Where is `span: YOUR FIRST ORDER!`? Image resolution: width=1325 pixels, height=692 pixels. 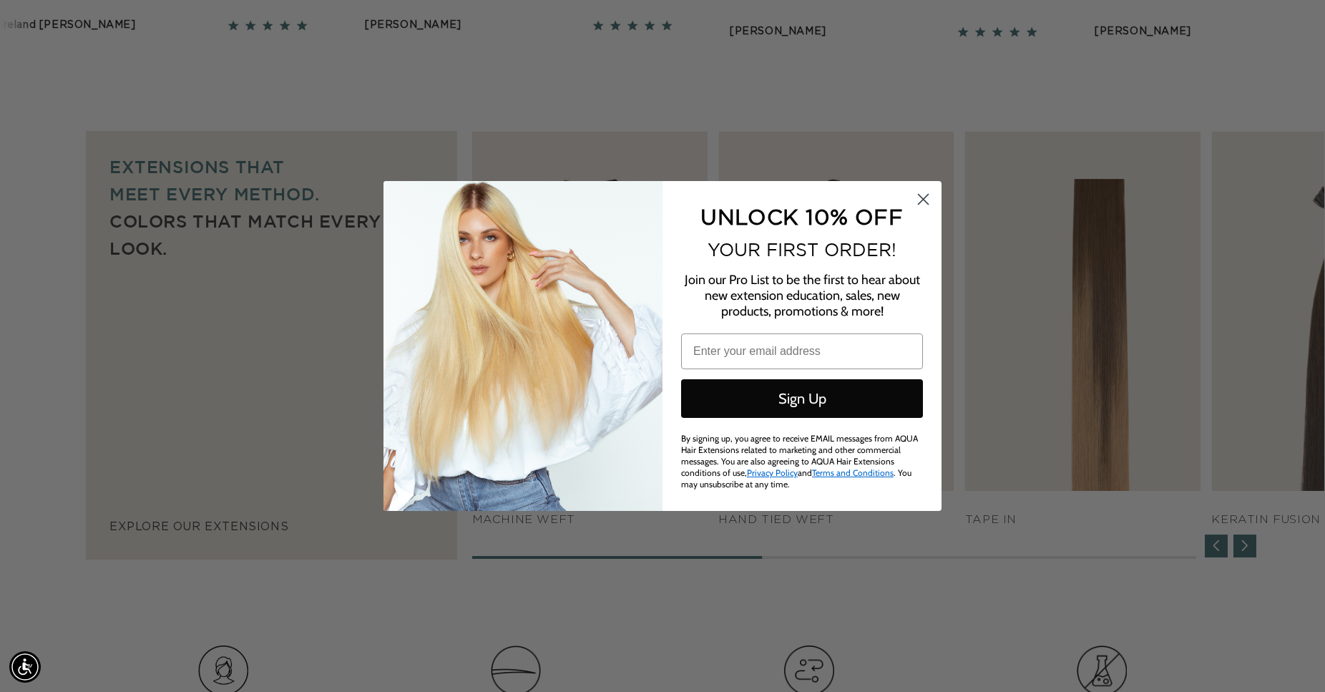
span: YOUR FIRST ORDER! is located at coordinates (802, 250).